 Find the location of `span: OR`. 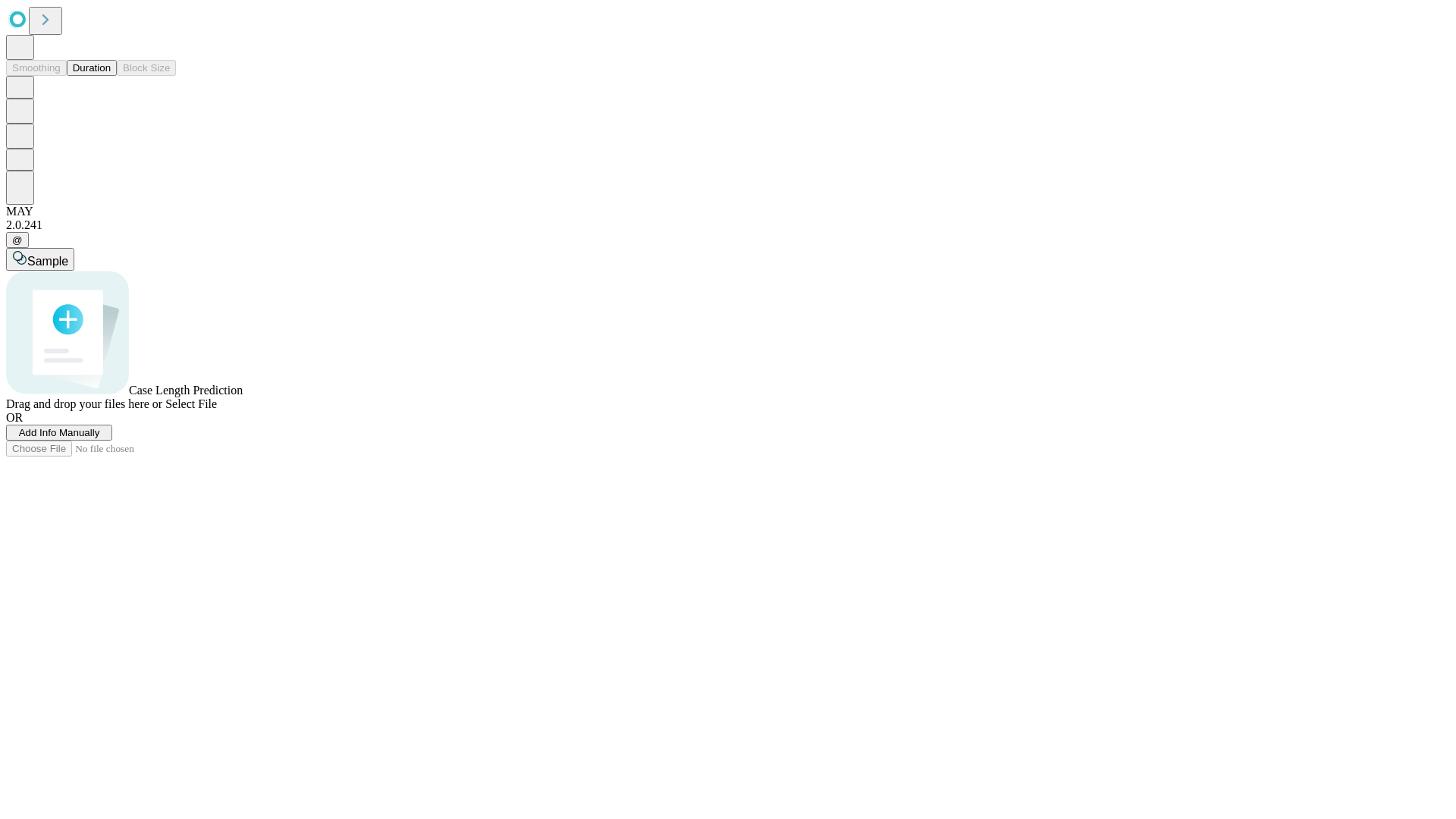

span: OR is located at coordinates (15, 417).